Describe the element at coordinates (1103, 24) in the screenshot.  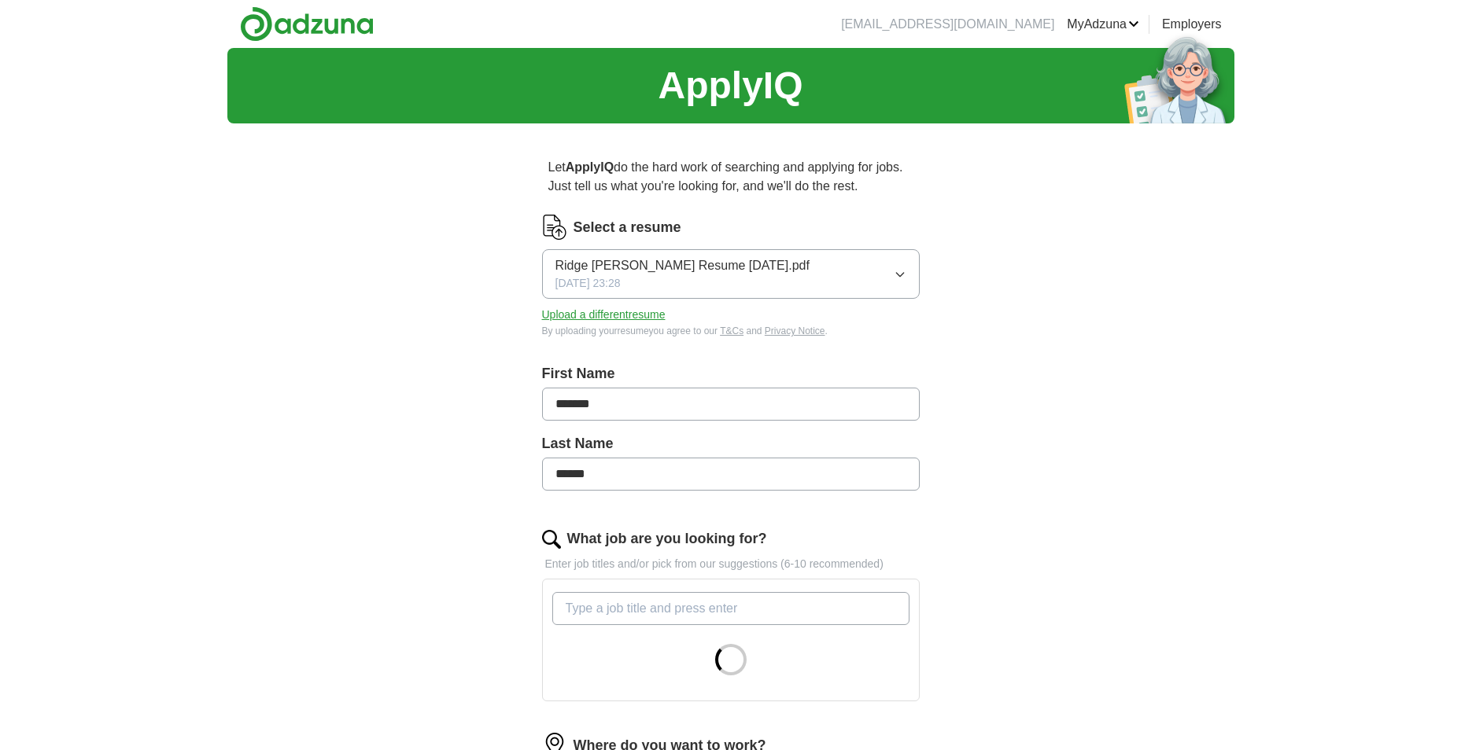
I see `a: MyAdzuna` at that location.